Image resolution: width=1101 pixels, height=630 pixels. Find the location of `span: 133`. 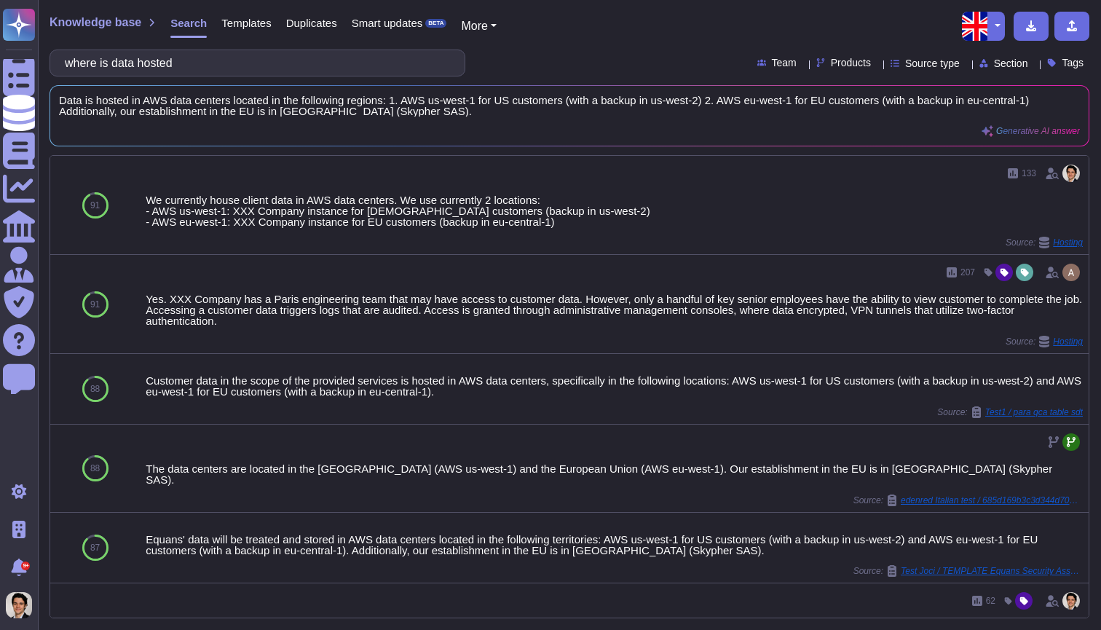

span: 133 is located at coordinates (1029, 173).